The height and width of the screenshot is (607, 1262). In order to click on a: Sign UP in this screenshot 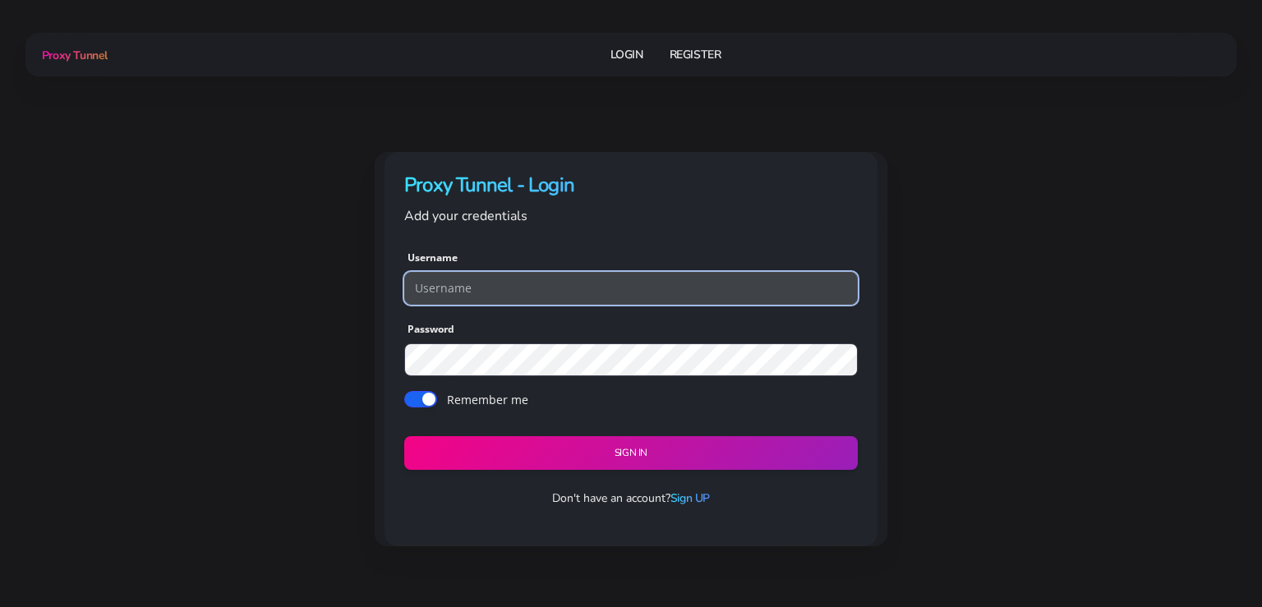, I will do `click(690, 498)`.